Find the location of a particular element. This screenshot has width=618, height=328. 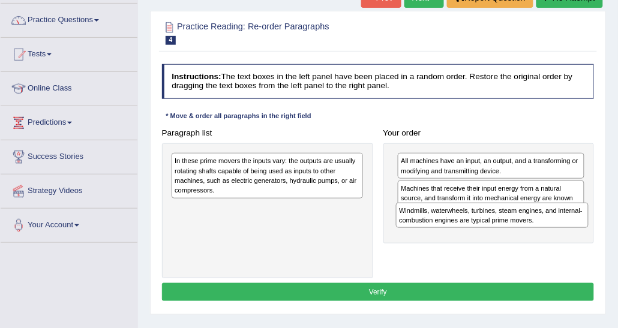

a: Strategy Videos is located at coordinates (69, 190).